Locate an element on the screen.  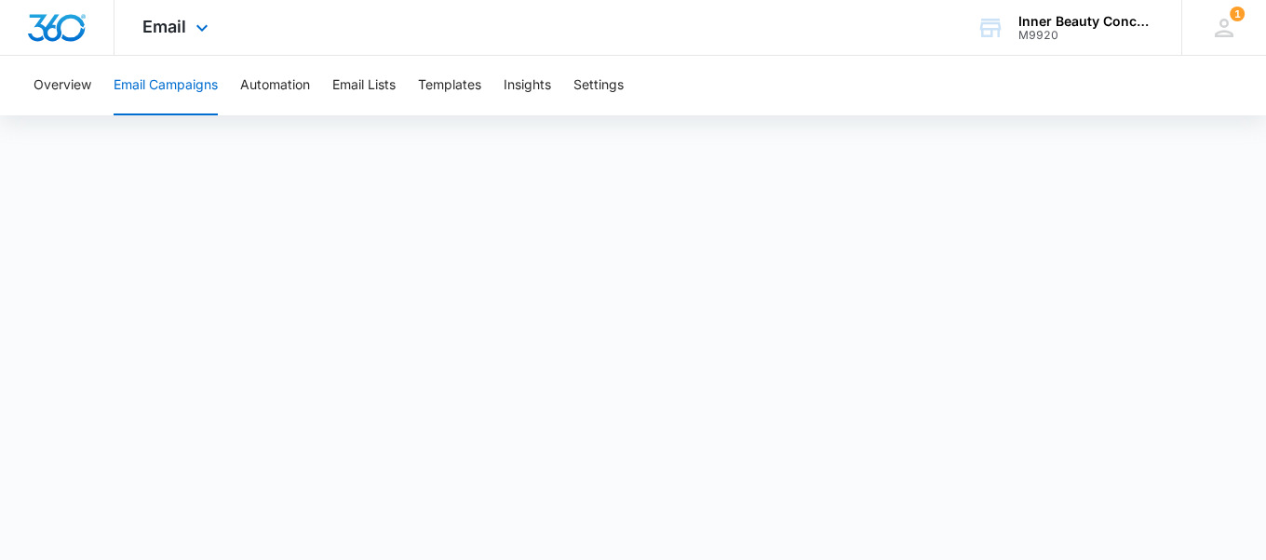
span: Email is located at coordinates (164, 26).